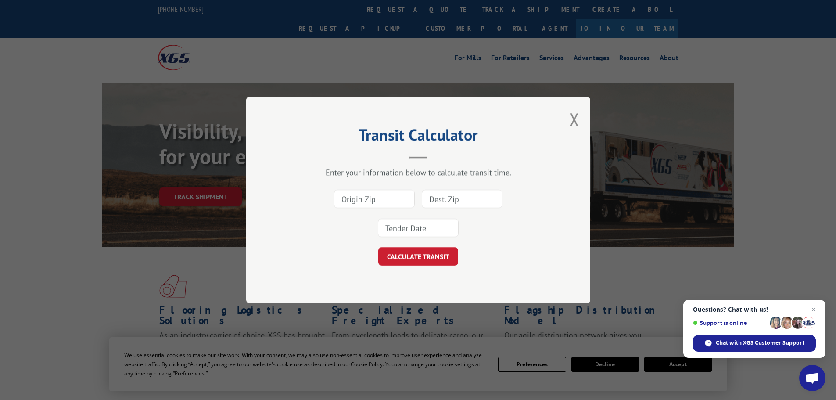  I want to click on div: Open chat, so click(812, 378).